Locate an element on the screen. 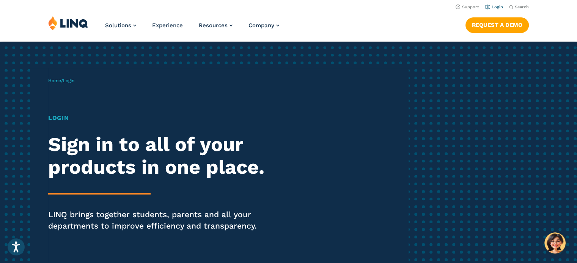 The width and height of the screenshot is (577, 263). span: Search is located at coordinates (521, 7).